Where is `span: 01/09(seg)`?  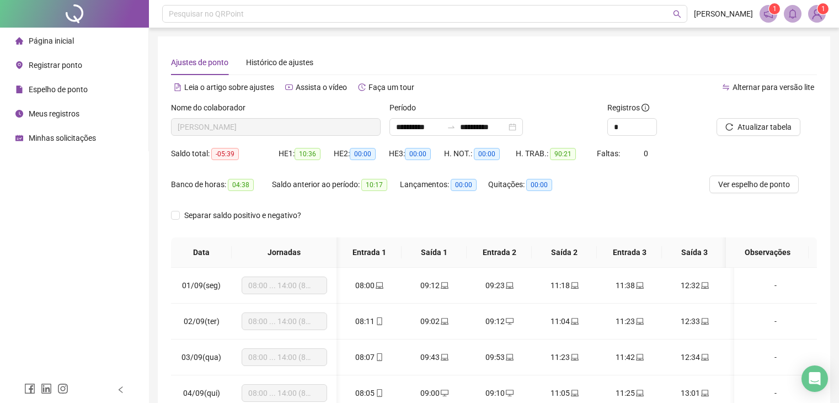
span: 01/09(seg) is located at coordinates (201, 285).